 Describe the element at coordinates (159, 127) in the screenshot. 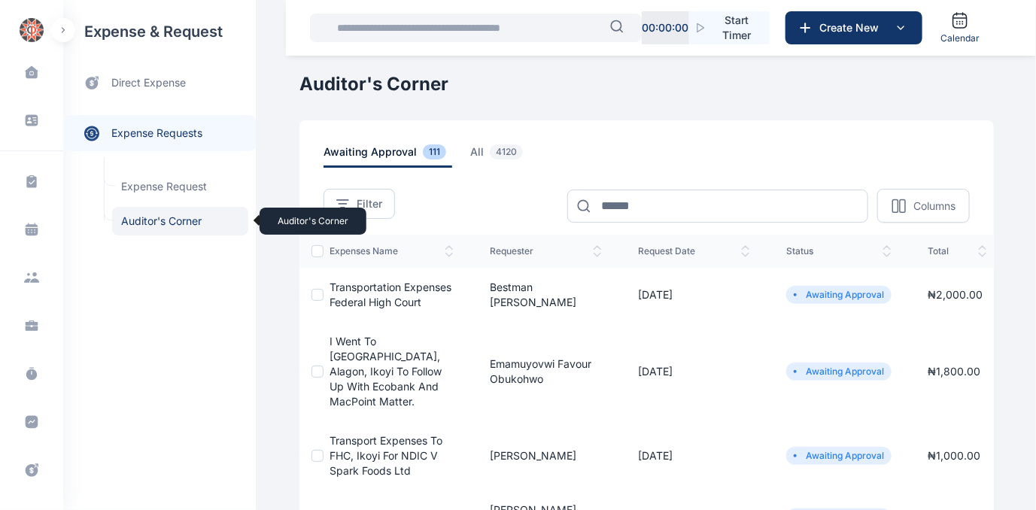

I see `div: expense requests` at that location.